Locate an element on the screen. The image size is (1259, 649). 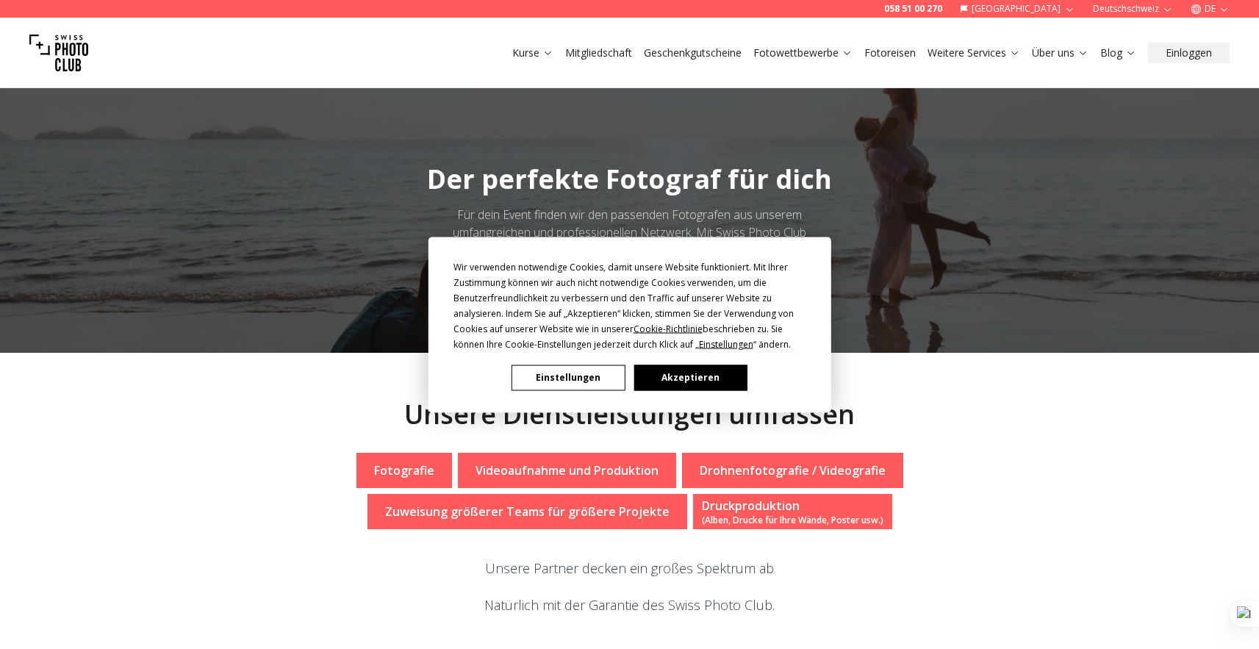
div: Cookie Consent Prompt is located at coordinates (629, 324).